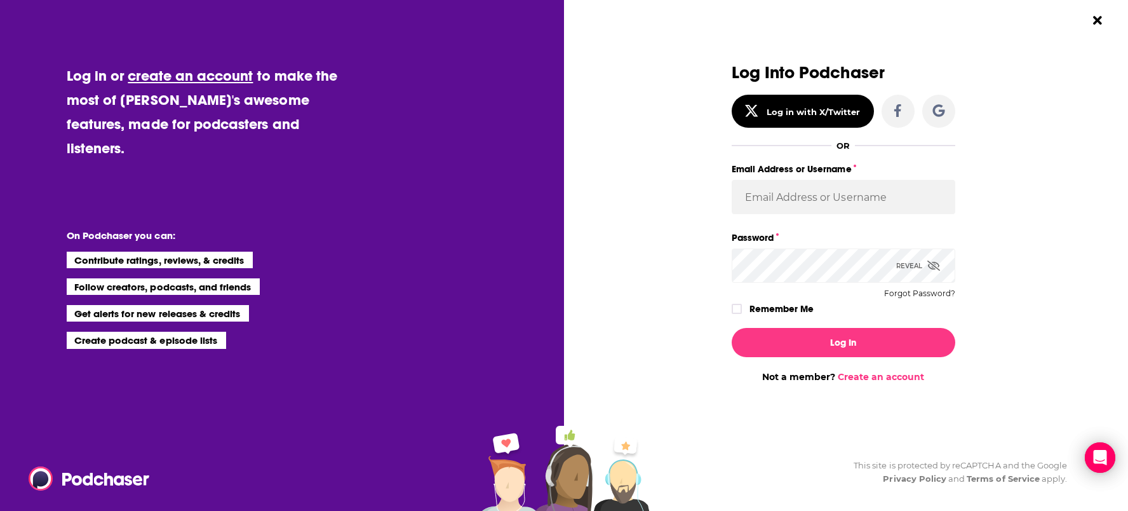 This screenshot has width=1128, height=511. Describe the element at coordinates (843, 72) in the screenshot. I see `h3: Log Into Podchaser` at that location.